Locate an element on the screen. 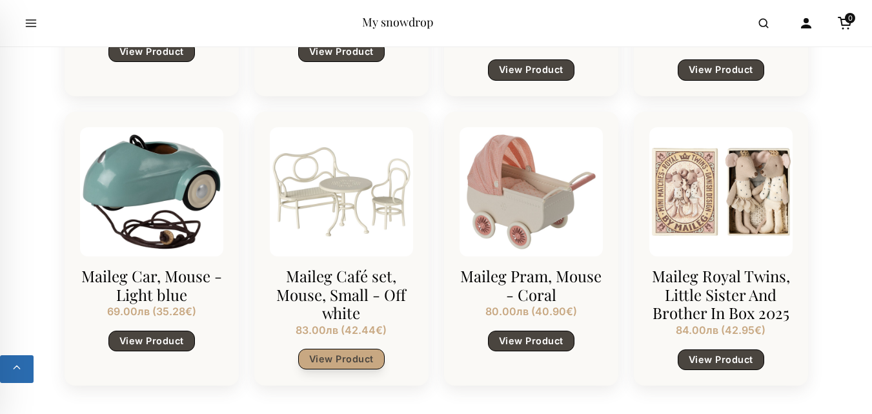 The image size is (872, 414). span: 69.00 is located at coordinates (128, 311).